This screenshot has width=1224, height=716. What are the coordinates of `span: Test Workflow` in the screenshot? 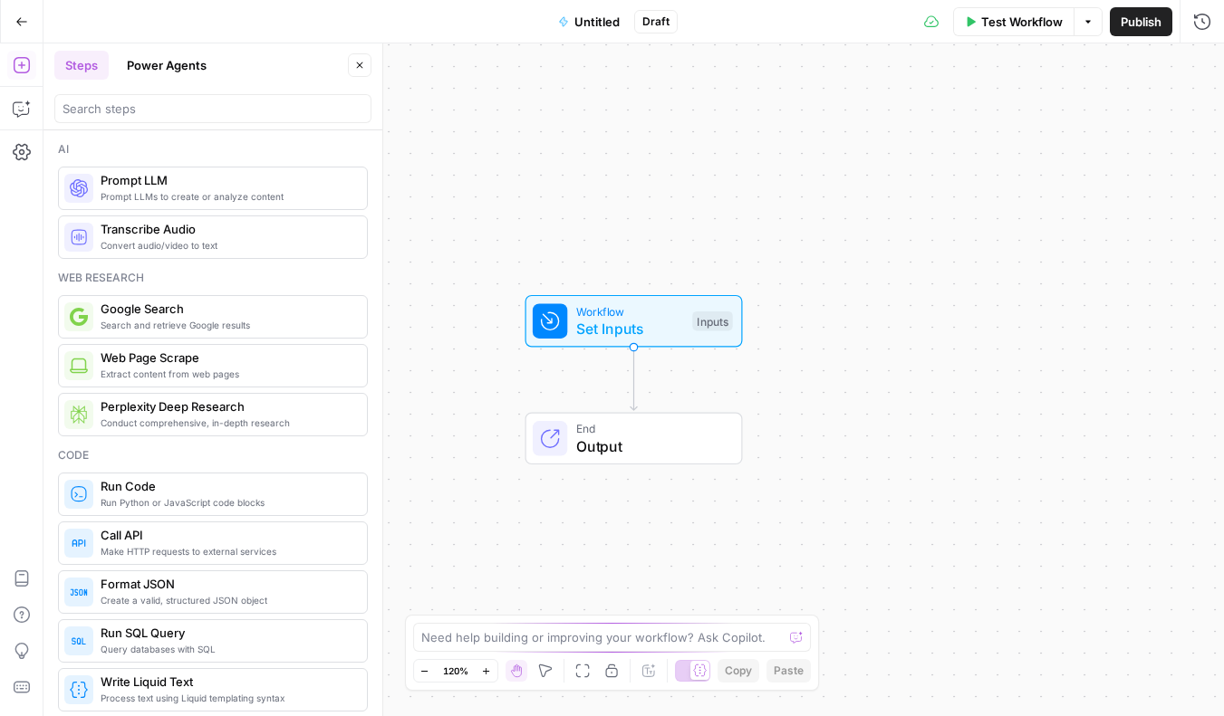 It's located at (1022, 22).